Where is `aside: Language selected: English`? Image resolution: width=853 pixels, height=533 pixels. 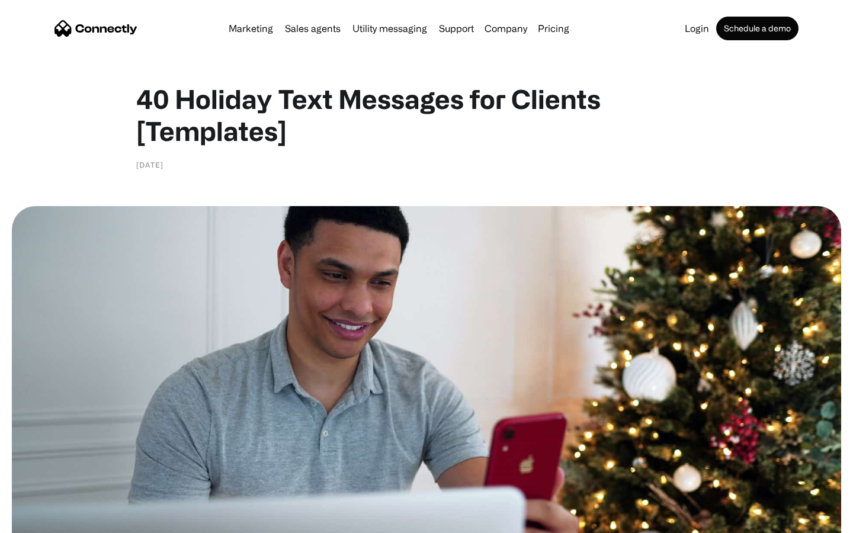 aside: Language selected: English is located at coordinates (41, 520).